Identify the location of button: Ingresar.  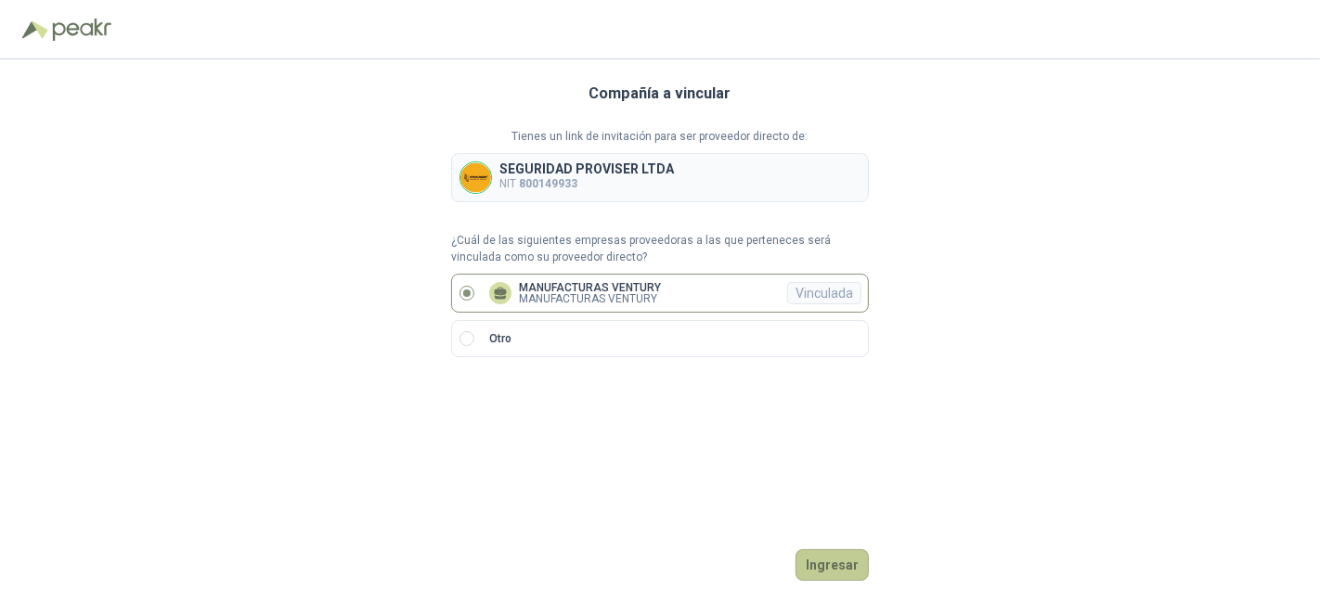
(832, 565).